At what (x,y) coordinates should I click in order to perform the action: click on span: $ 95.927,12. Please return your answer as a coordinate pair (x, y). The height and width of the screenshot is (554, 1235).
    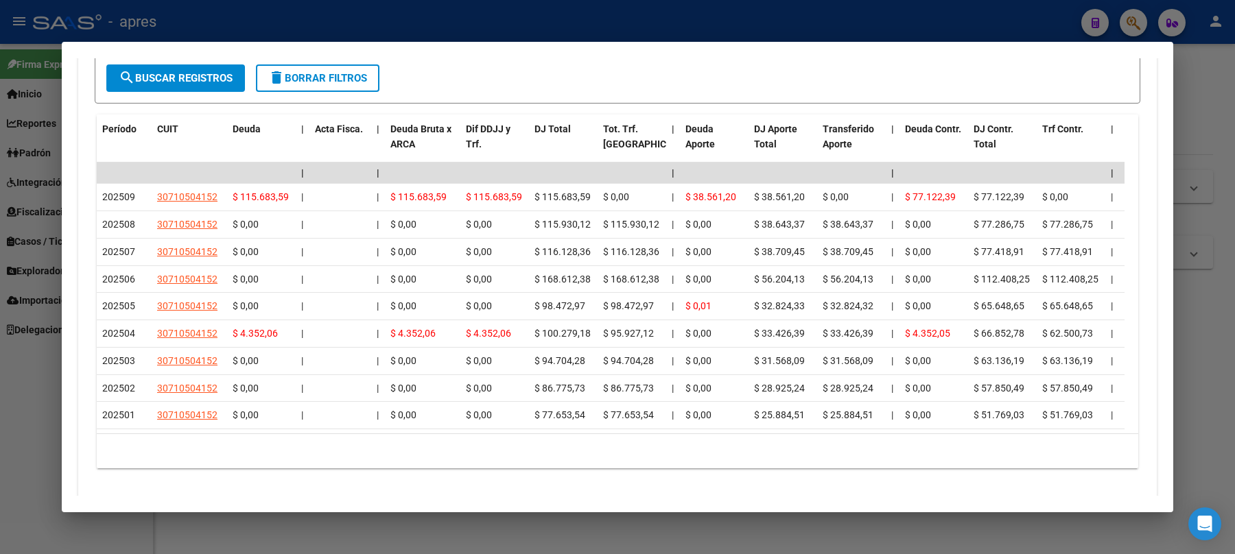
    Looking at the image, I should click on (628, 333).